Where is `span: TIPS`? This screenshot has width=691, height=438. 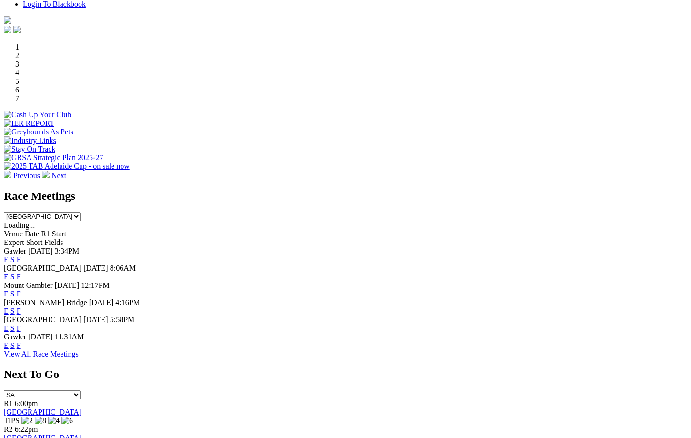
span: TIPS is located at coordinates (11, 421).